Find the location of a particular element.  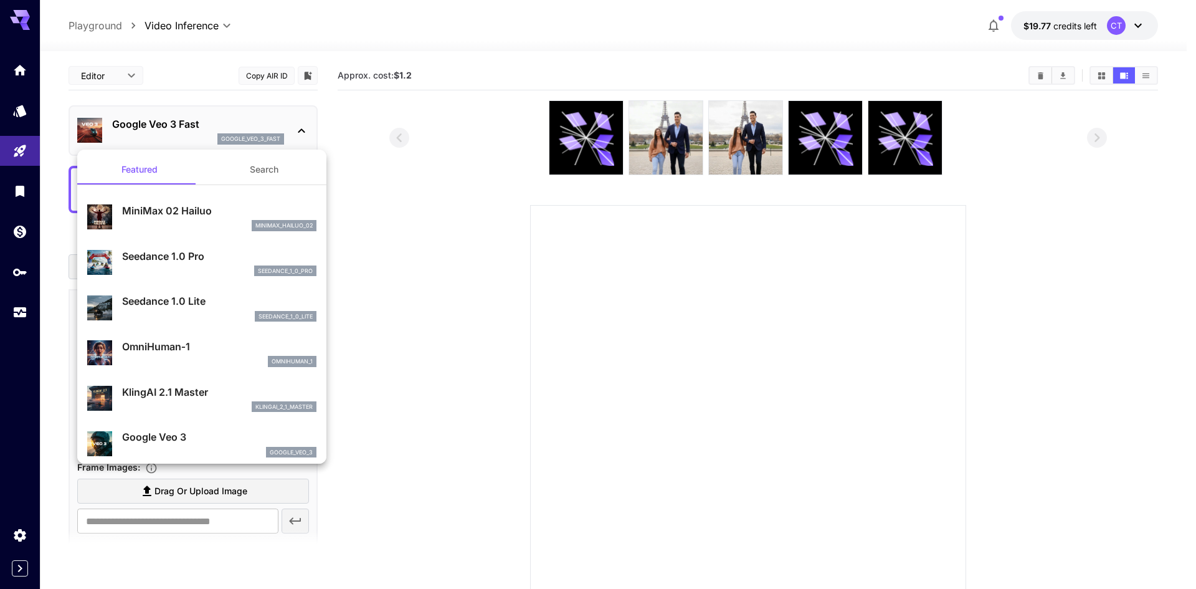

p: omnihuman_1 is located at coordinates (292, 361).